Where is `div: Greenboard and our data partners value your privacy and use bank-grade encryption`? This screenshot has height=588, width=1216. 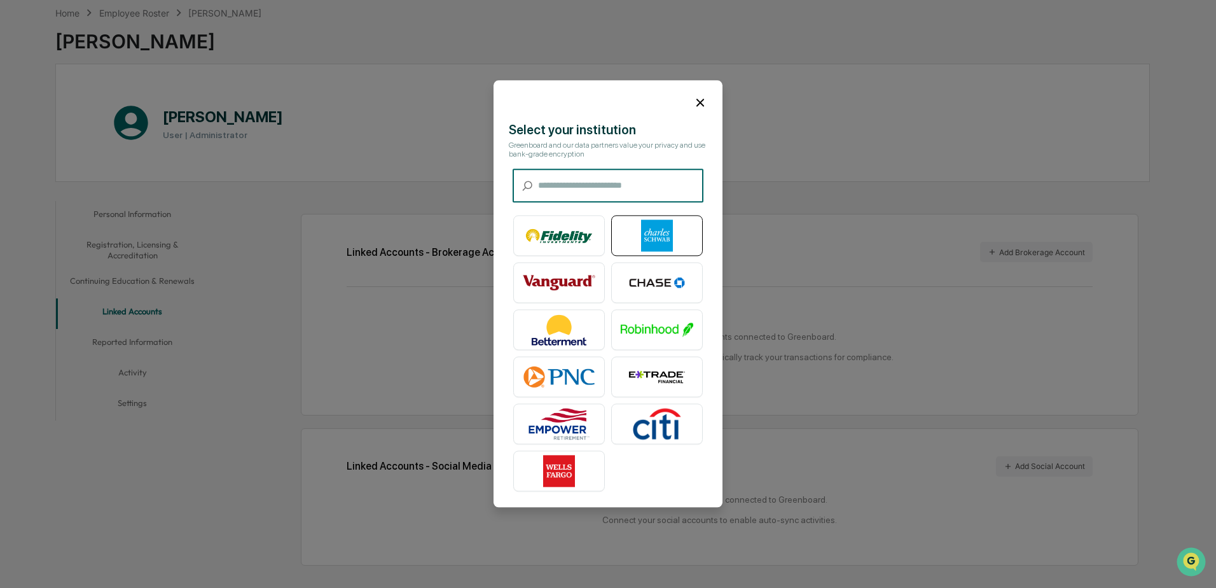 div: Greenboard and our data partners value your privacy and use bank-grade encryption is located at coordinates (608, 150).